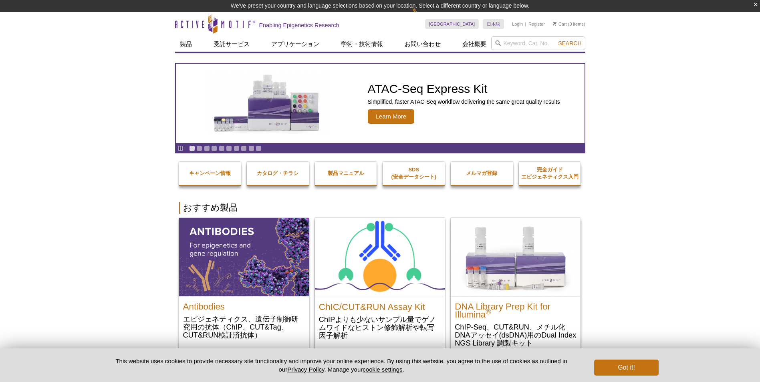 The height and width of the screenshot is (382, 760). I want to click on img: Your Cart, so click(554, 24).